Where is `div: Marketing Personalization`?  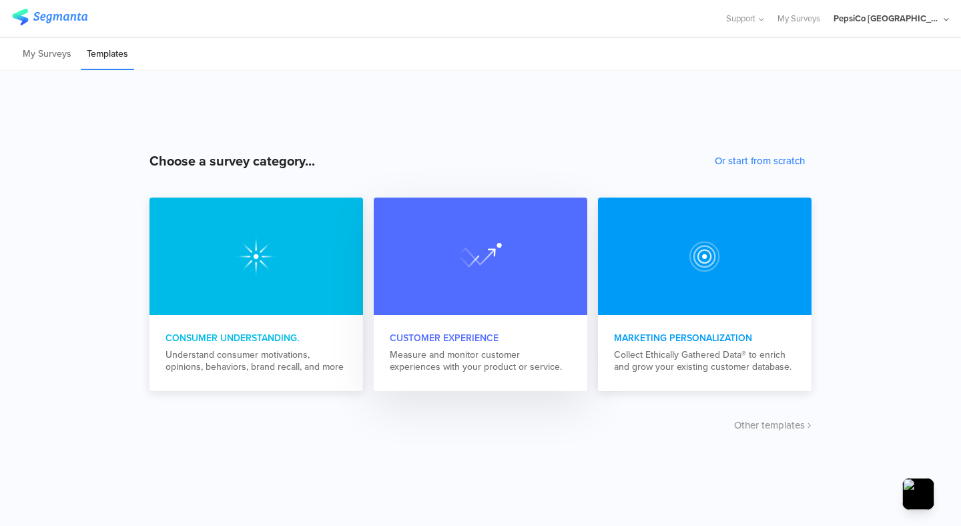 div: Marketing Personalization is located at coordinates (705, 338).